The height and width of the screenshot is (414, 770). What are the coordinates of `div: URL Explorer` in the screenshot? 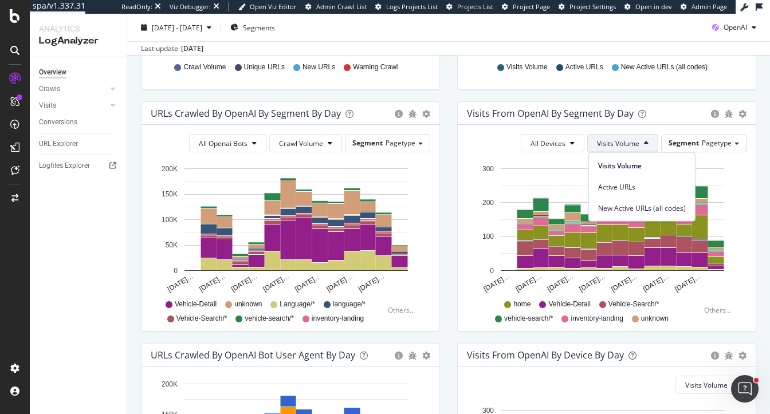 It's located at (58, 144).